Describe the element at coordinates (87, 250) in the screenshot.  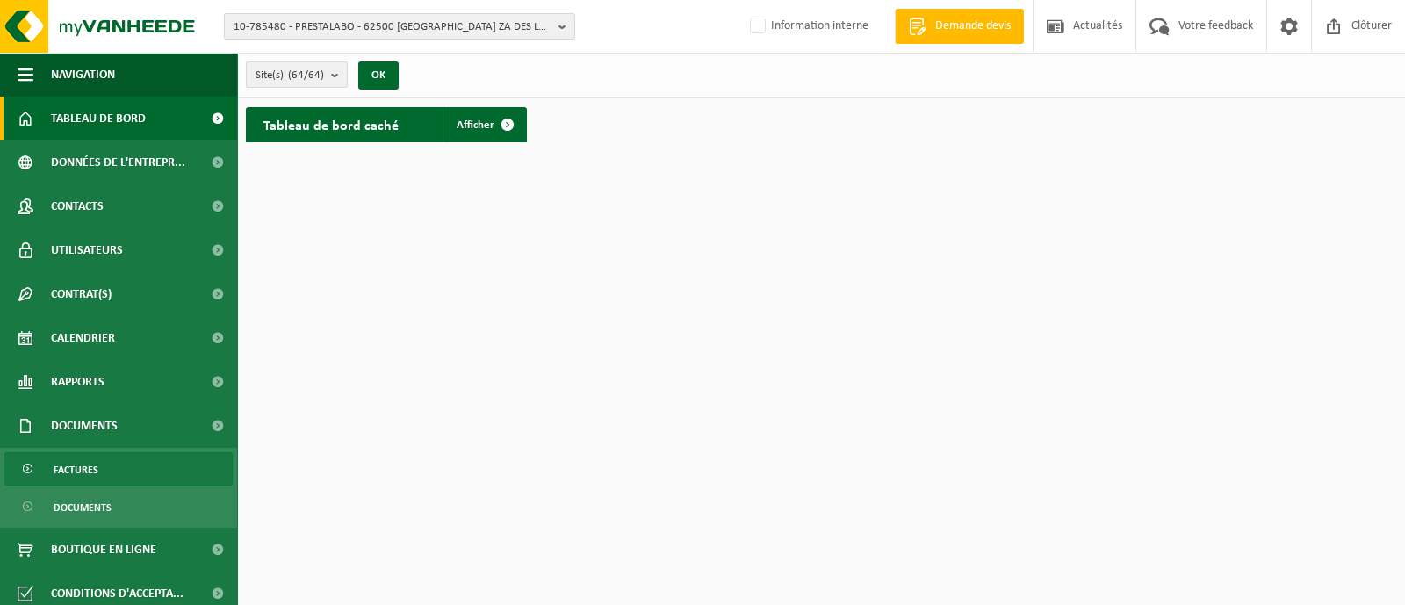
I see `span: Utilisateurs` at that location.